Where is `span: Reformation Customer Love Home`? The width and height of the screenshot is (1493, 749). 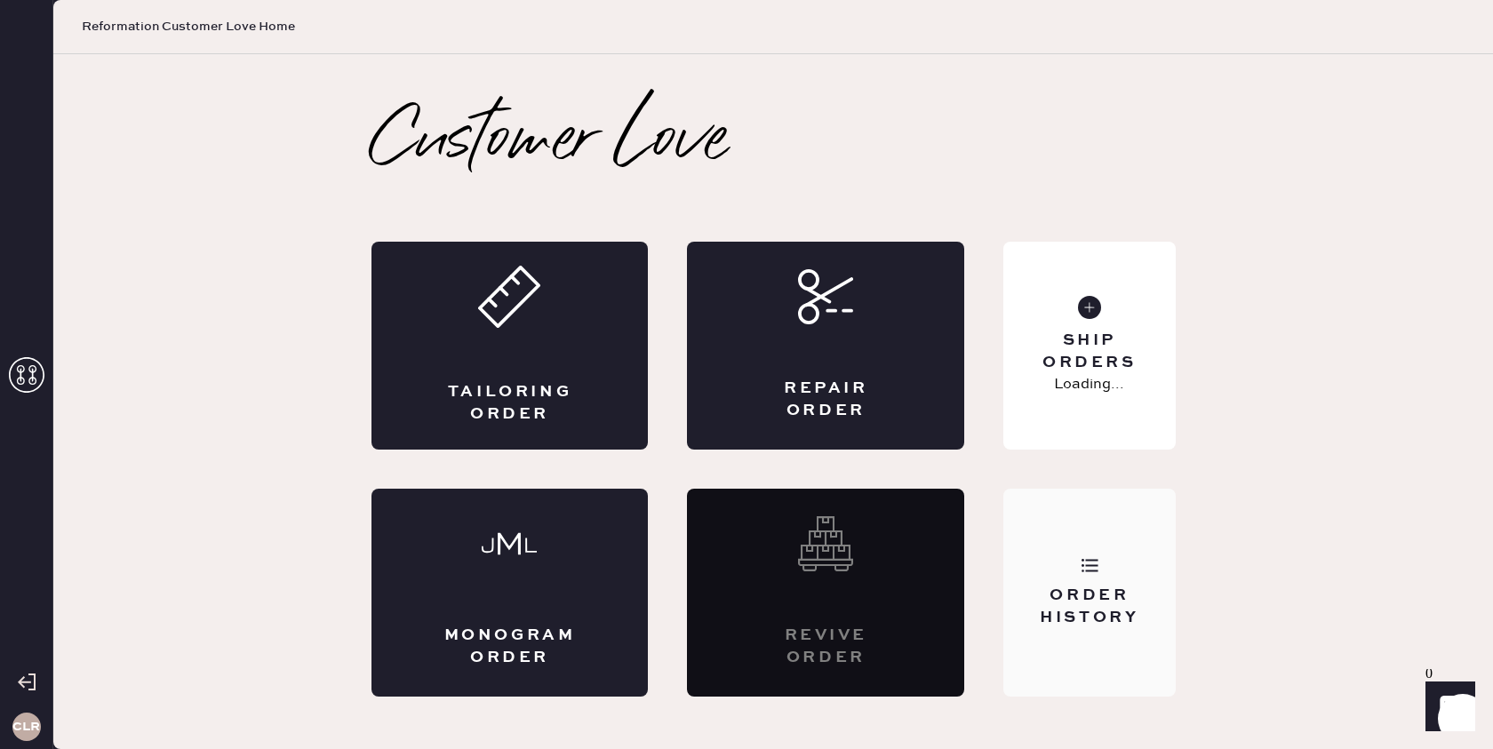
span: Reformation Customer Love Home is located at coordinates (188, 27).